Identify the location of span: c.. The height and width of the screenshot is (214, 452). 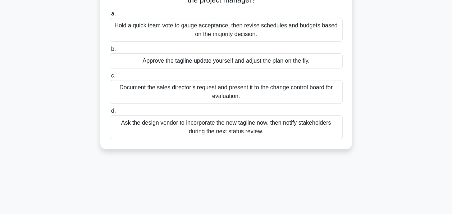
(113, 75).